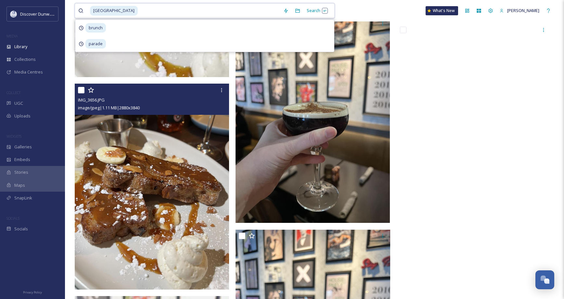 The height and width of the screenshot is (299, 564). What do you see at coordinates (14, 136) in the screenshot?
I see `span: WIDGETS` at bounding box center [14, 136].